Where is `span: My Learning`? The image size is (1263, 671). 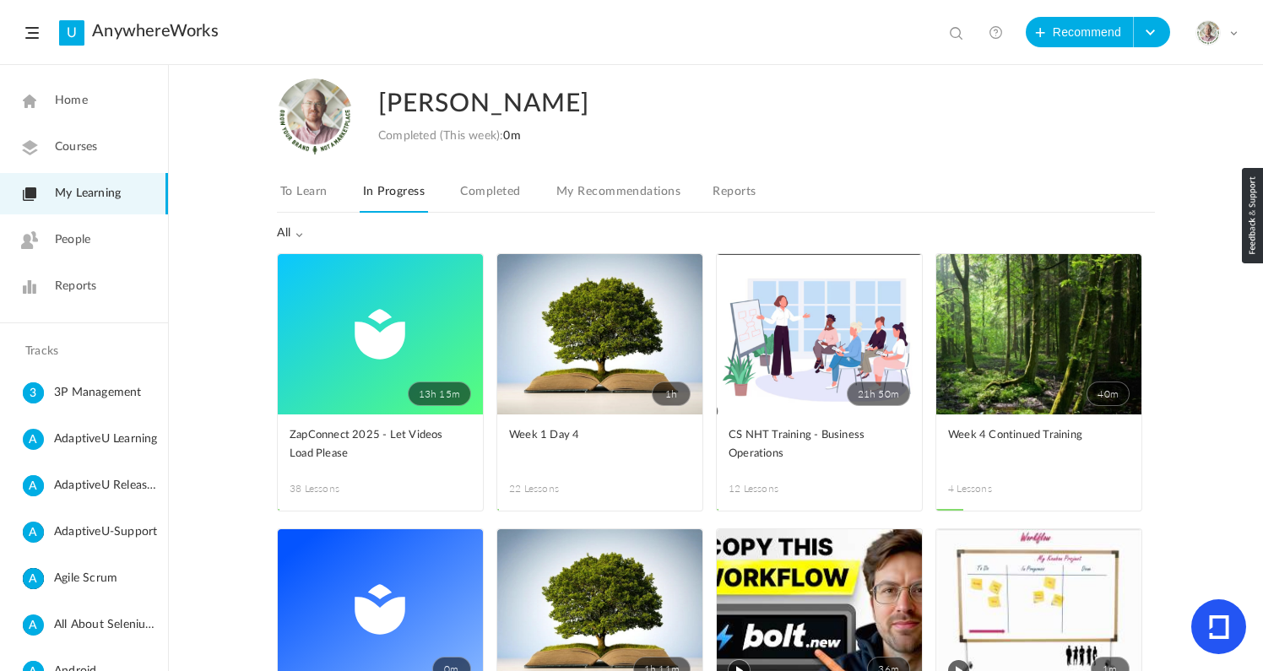
span: My Learning is located at coordinates (88, 193).